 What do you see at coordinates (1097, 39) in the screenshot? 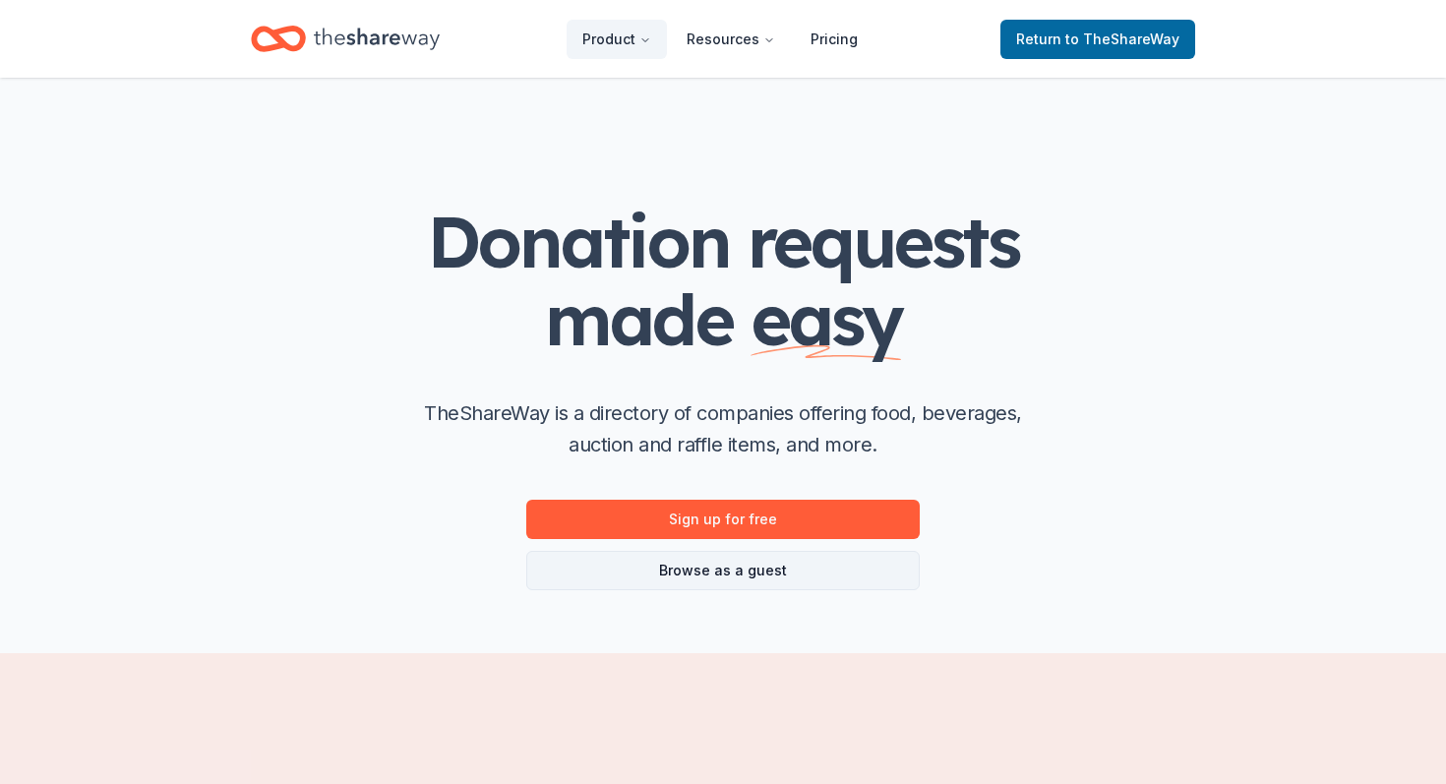
I see `a: Returnto TheShareWay` at bounding box center [1097, 39].